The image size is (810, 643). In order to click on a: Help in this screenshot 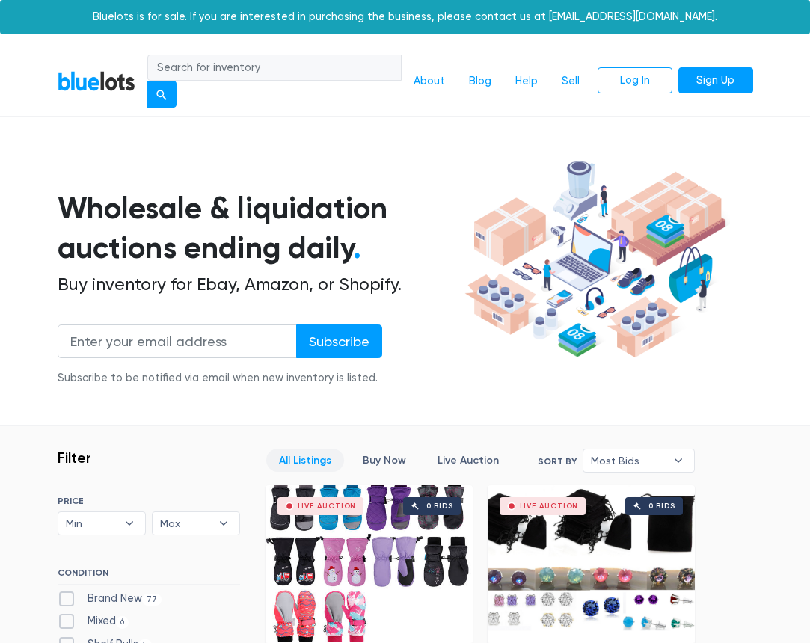, I will do `click(527, 82)`.